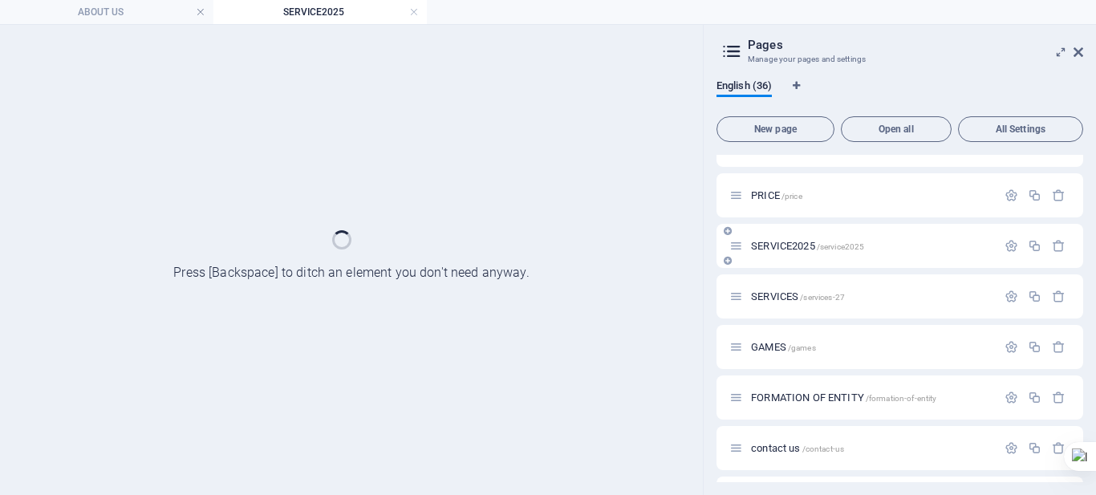  I want to click on div: FORMATION OF ENTITY/formation-of-entity, so click(872, 397).